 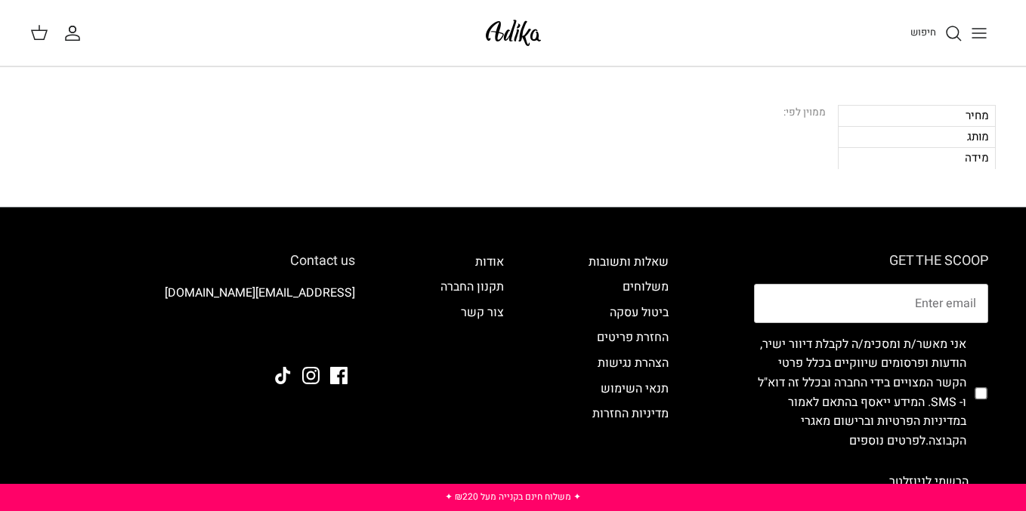 I want to click on a: Instagram, so click(x=310, y=375).